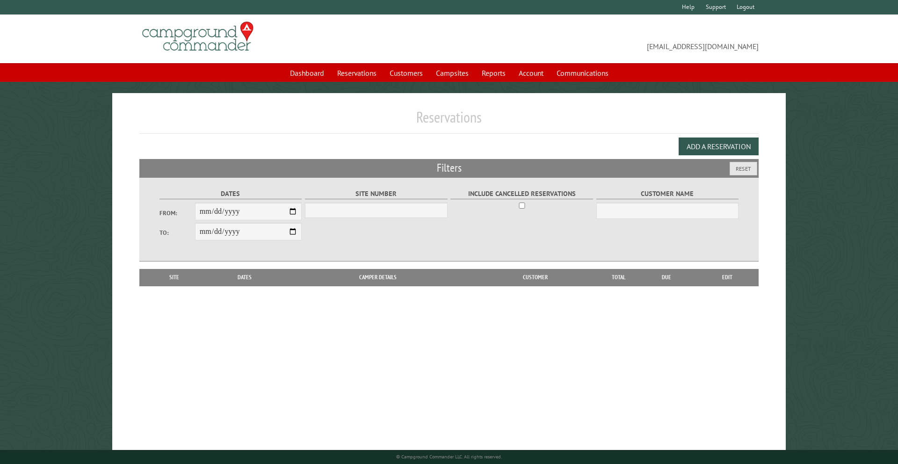  Describe the element at coordinates (728, 277) in the screenshot. I see `th: Edit` at that location.